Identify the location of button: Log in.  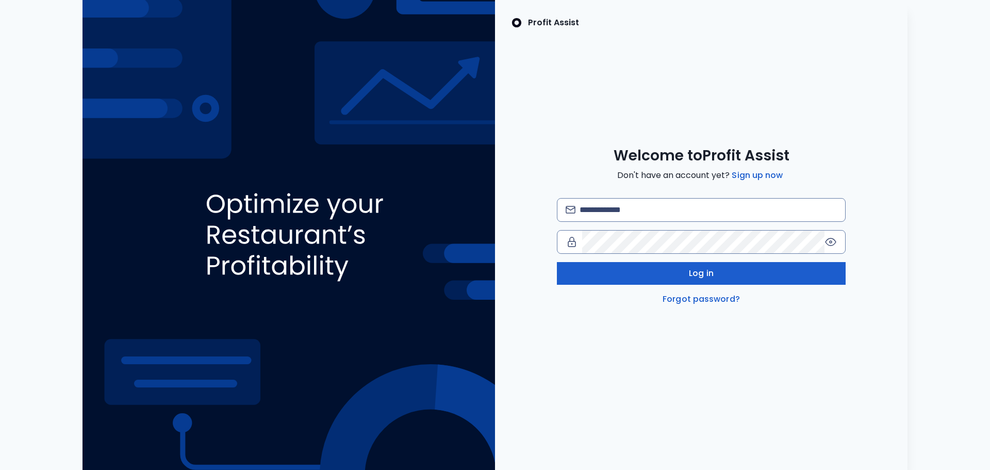
(701, 273).